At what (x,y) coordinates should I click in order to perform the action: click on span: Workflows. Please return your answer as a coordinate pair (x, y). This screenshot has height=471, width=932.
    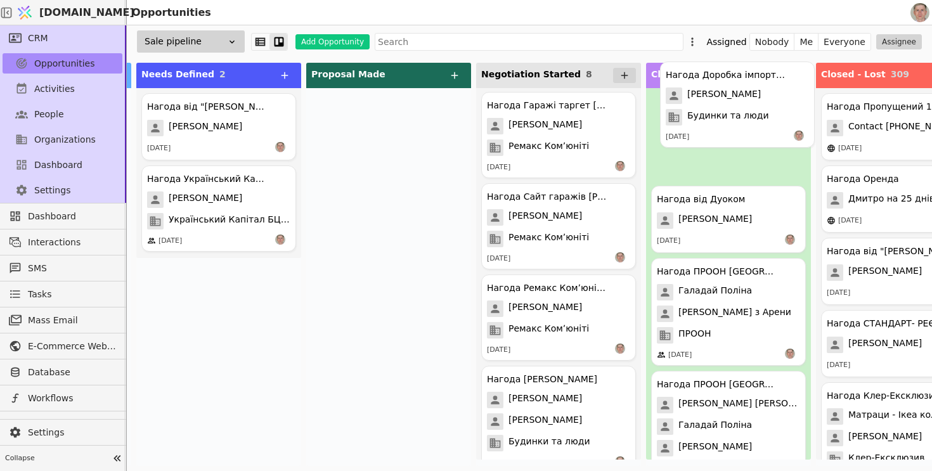
    Looking at the image, I should click on (72, 398).